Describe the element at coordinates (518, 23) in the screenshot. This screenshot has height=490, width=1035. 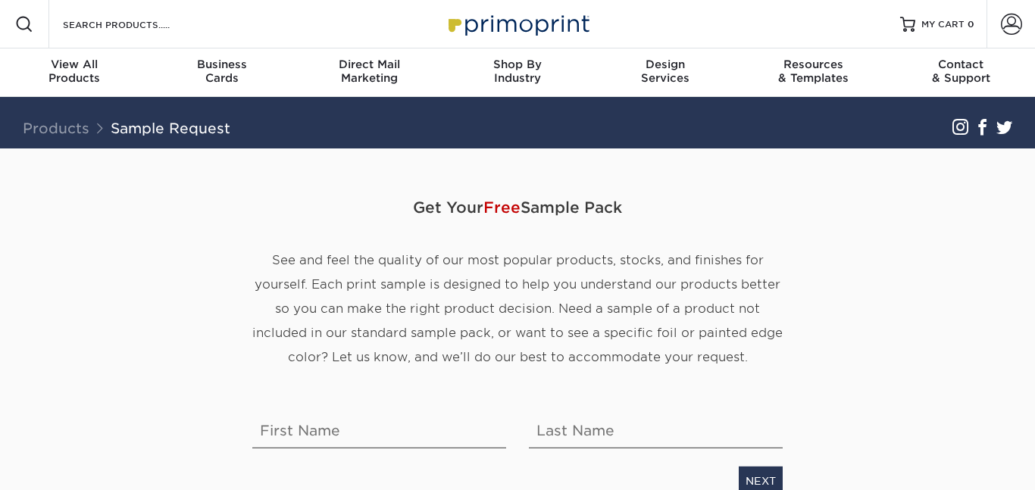
I see `img: Primoprint` at that location.